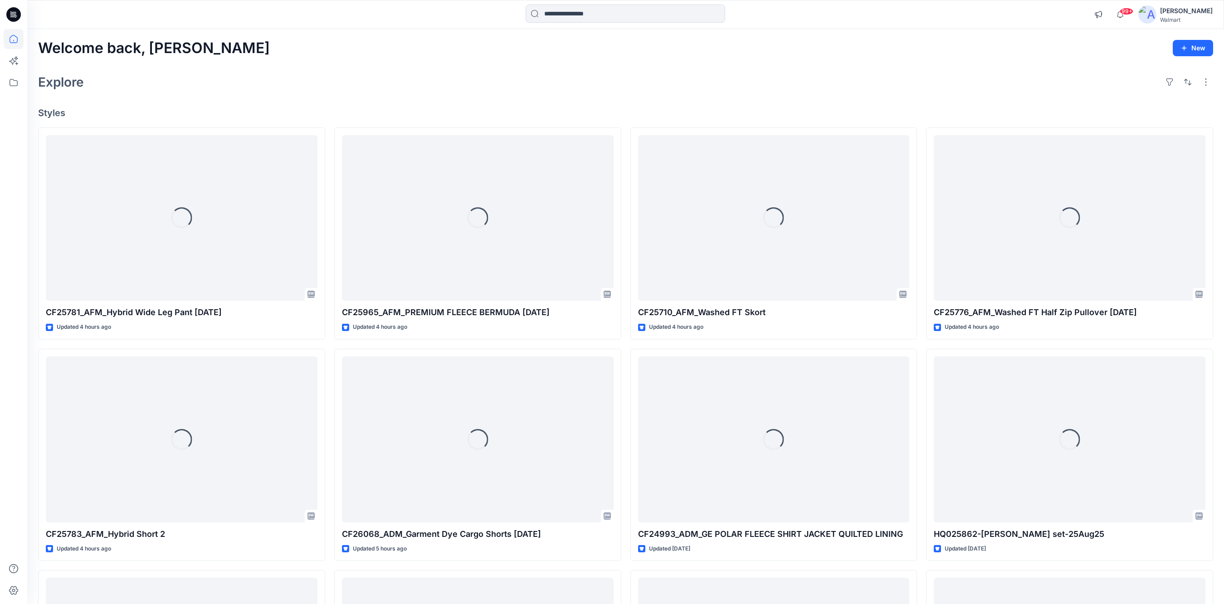 The image size is (1224, 604). I want to click on p: CF25783_AFM_Hybrid Short 2, so click(181, 534).